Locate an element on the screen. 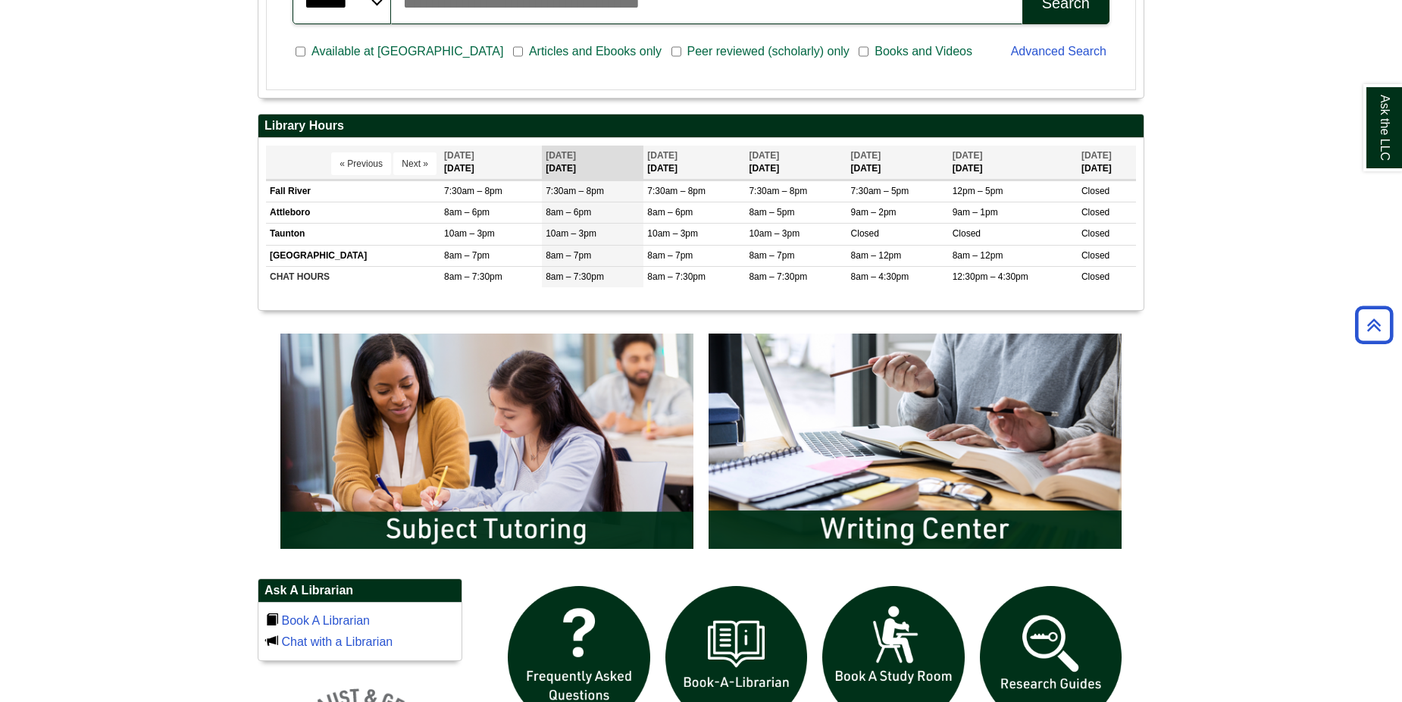 The image size is (1402, 702). span: 12:30pm – 4:30pm is located at coordinates (990, 277).